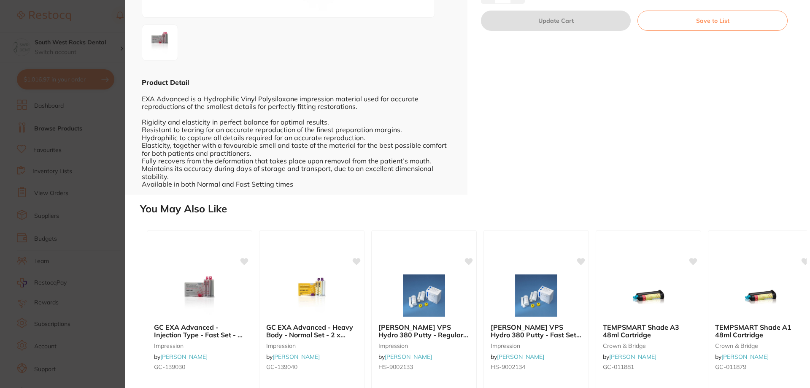  Describe the element at coordinates (200, 331) in the screenshot. I see `b: GC EXA Advanced - Injection Type - Fast Set - 2 x 48ml Cartridges and 6 Mixing Tips` at that location.